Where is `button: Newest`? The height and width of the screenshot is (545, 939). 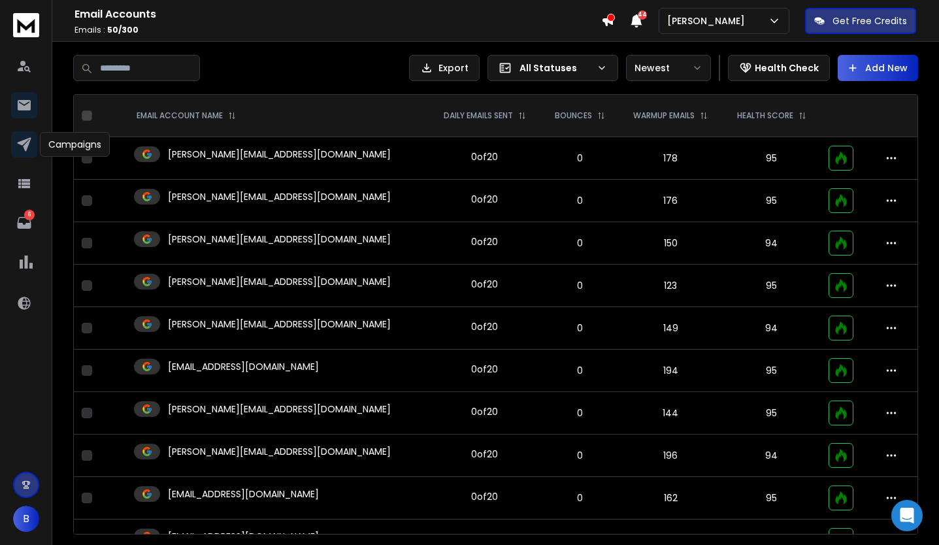 button: Newest is located at coordinates (669, 68).